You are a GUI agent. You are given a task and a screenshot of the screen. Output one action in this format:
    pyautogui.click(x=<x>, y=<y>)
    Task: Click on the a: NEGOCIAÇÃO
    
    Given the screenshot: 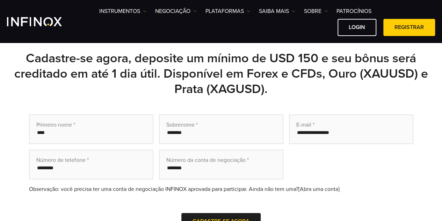 What is the action you would take?
    pyautogui.click(x=176, y=11)
    